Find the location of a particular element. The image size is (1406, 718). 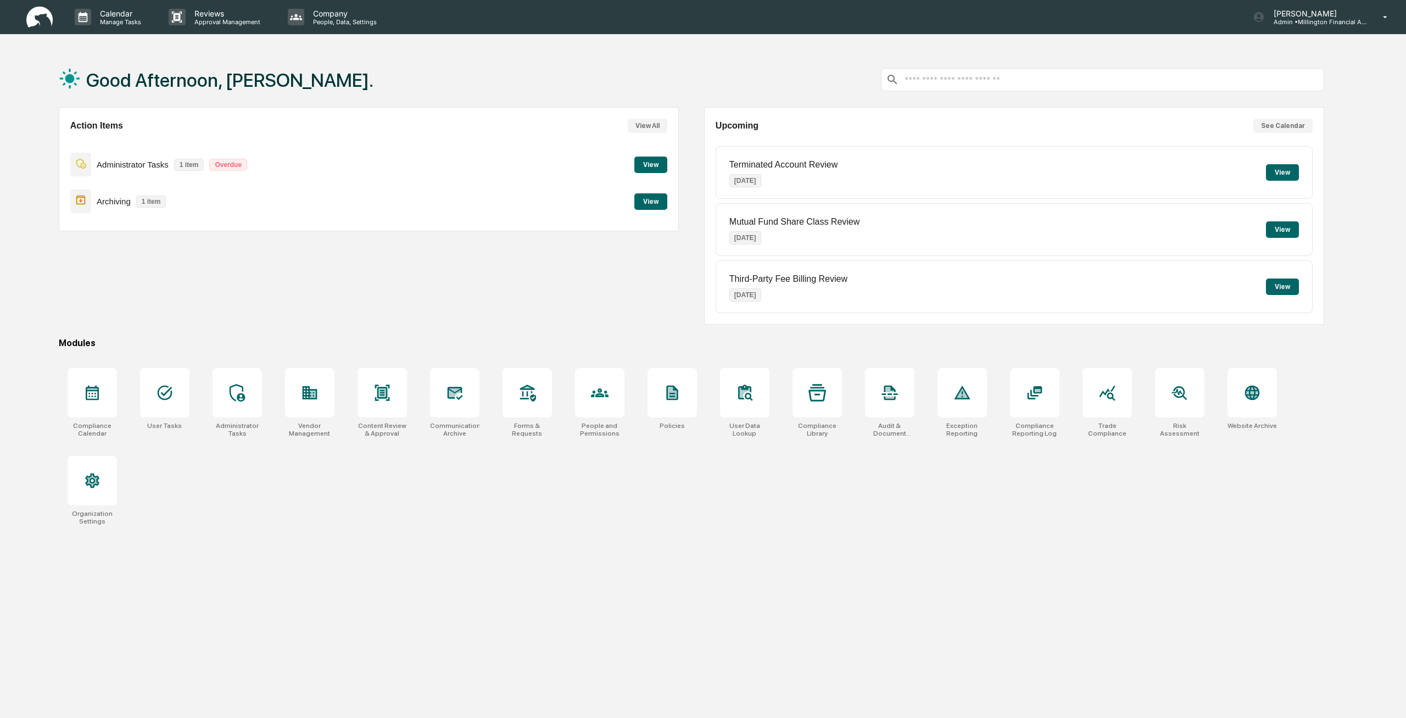

p: People, Data, Settings is located at coordinates (343, 22).